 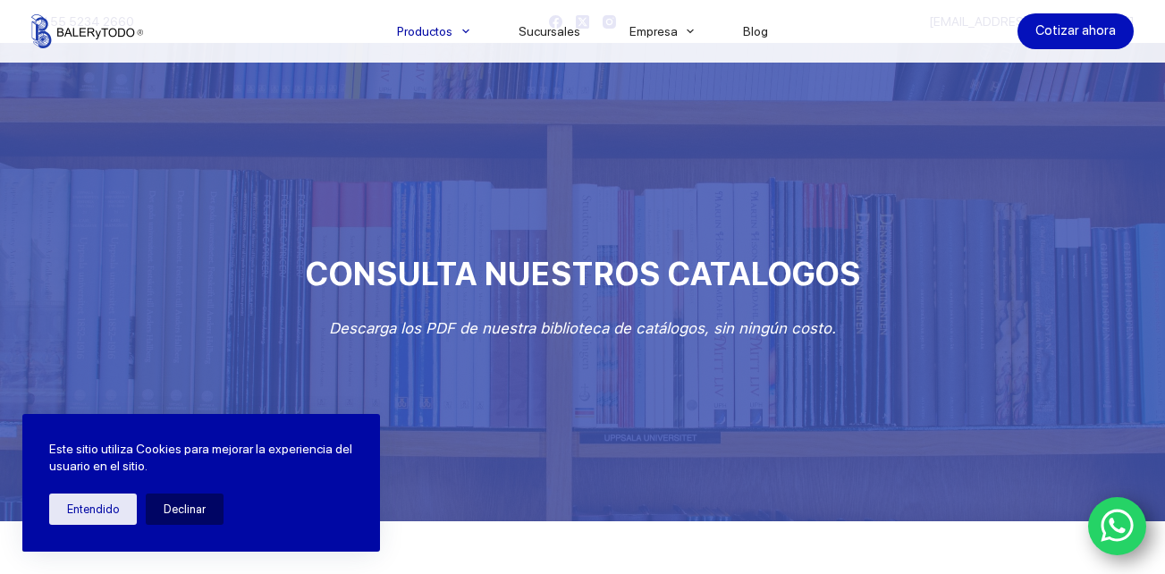 What do you see at coordinates (582, 274) in the screenshot?
I see `span: CONSULTA NUESTROS CATALOGOS` at bounding box center [582, 274].